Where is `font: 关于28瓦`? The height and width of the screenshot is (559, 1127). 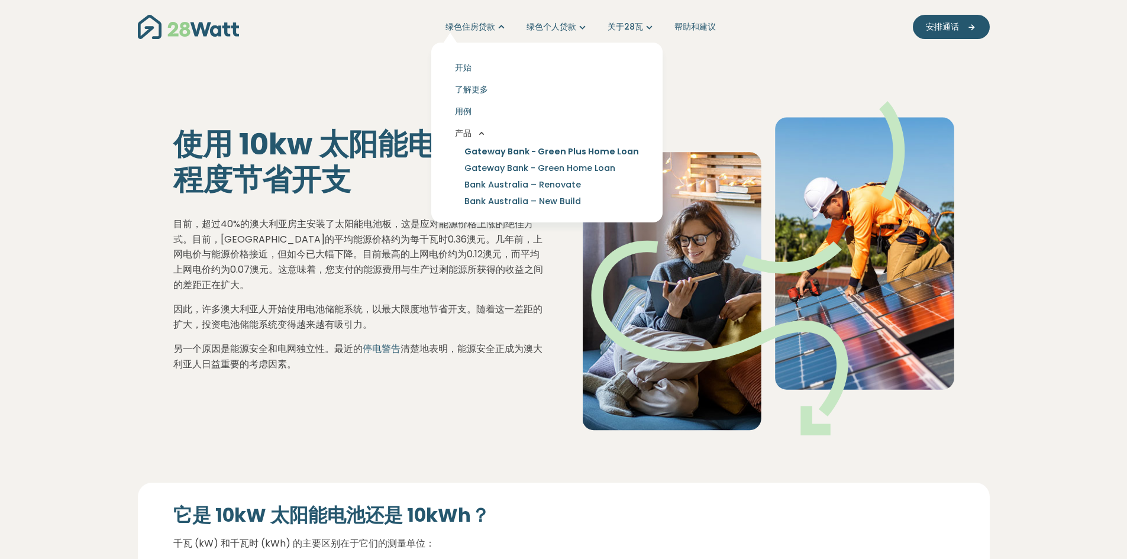
font: 关于28瓦 is located at coordinates (625, 27).